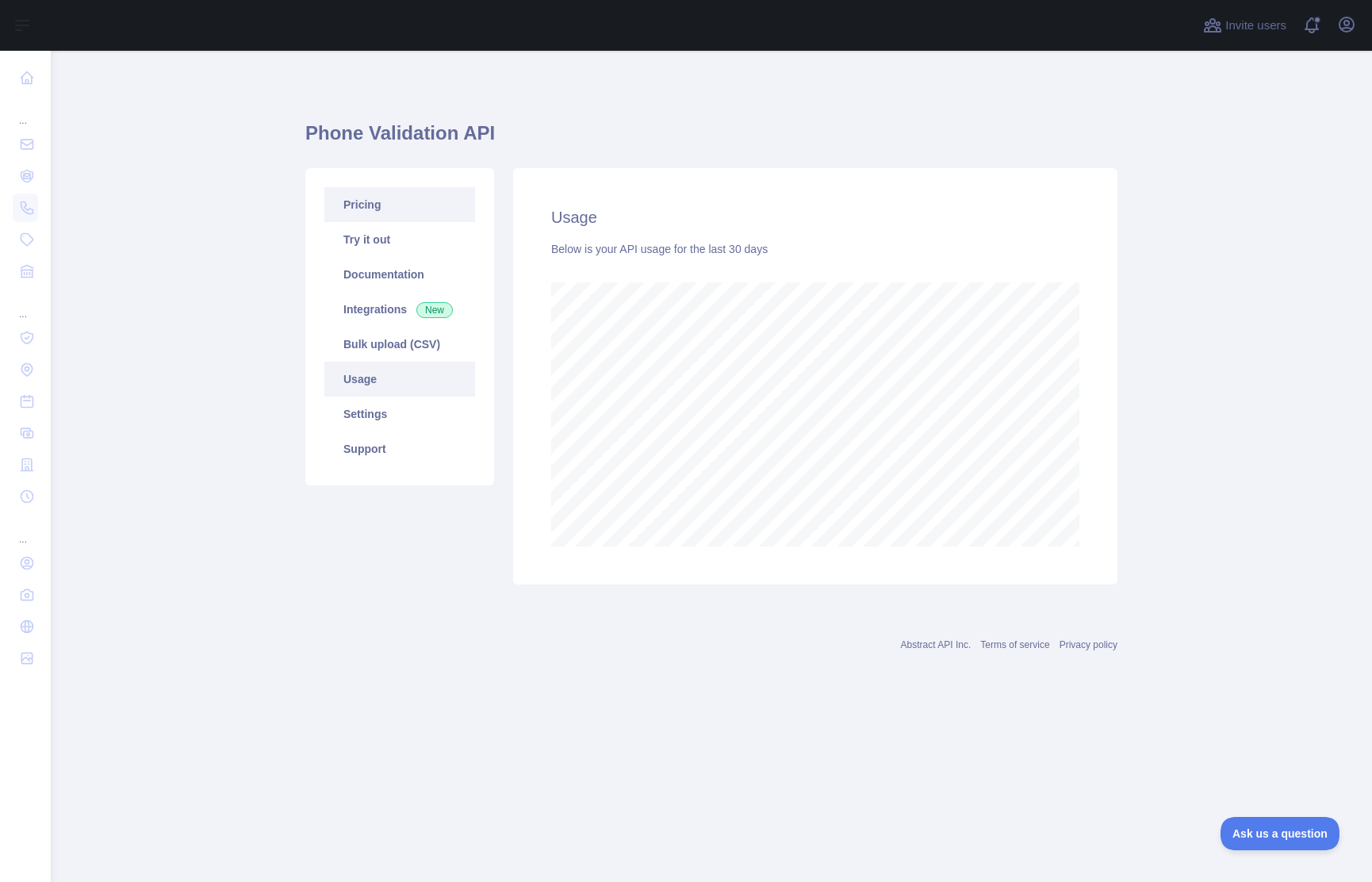 The width and height of the screenshot is (1372, 882). Describe the element at coordinates (815, 217) in the screenshot. I see `h2: Usage` at that location.